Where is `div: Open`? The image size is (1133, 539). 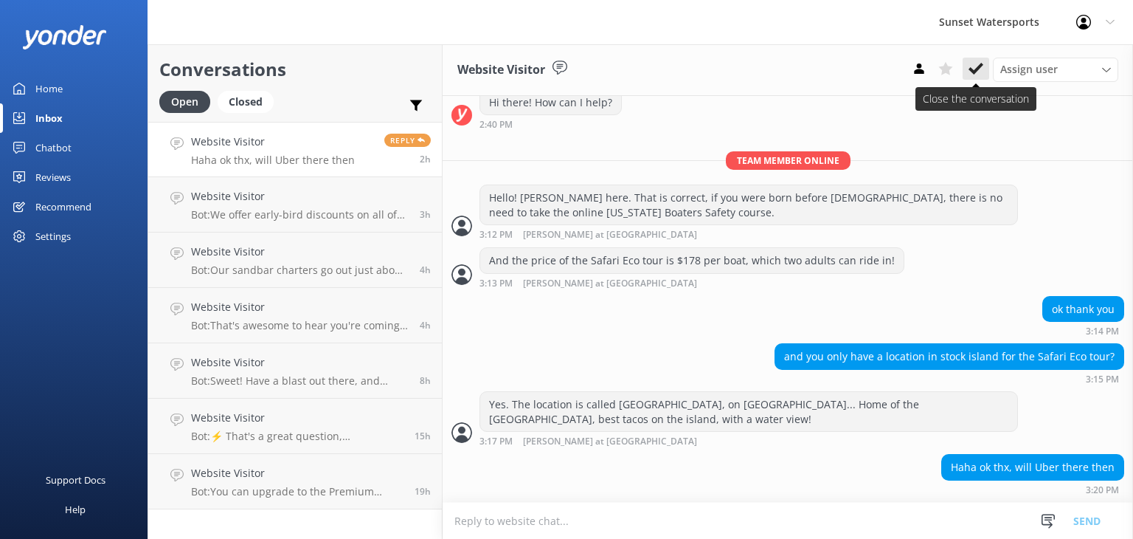 div: Open is located at coordinates (184, 102).